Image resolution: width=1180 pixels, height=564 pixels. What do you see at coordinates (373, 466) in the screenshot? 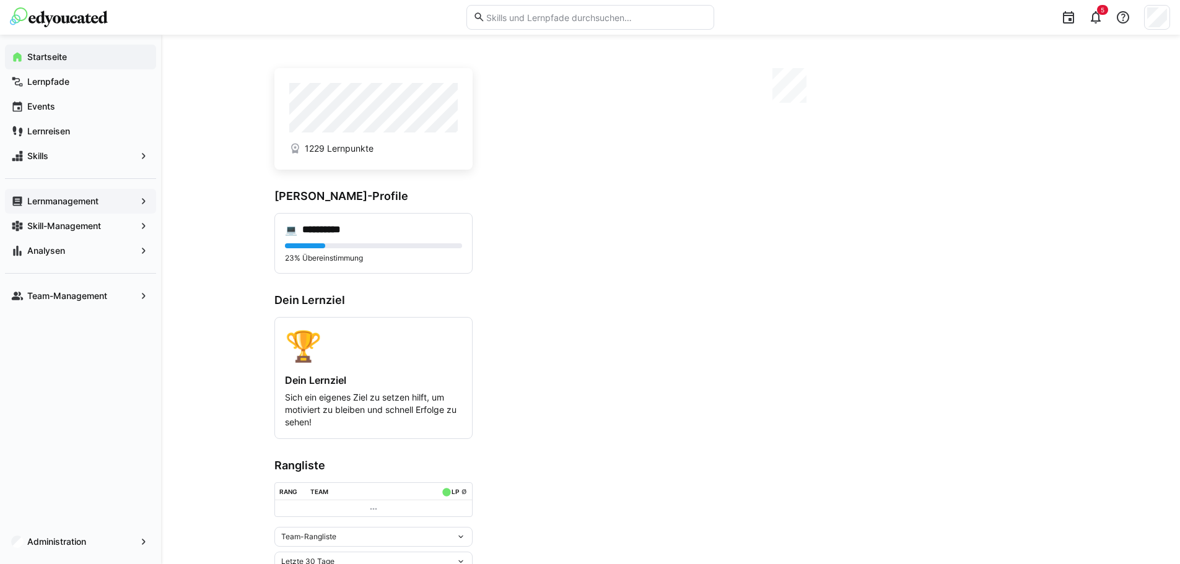
I see `h3: Rangliste` at bounding box center [373, 466].